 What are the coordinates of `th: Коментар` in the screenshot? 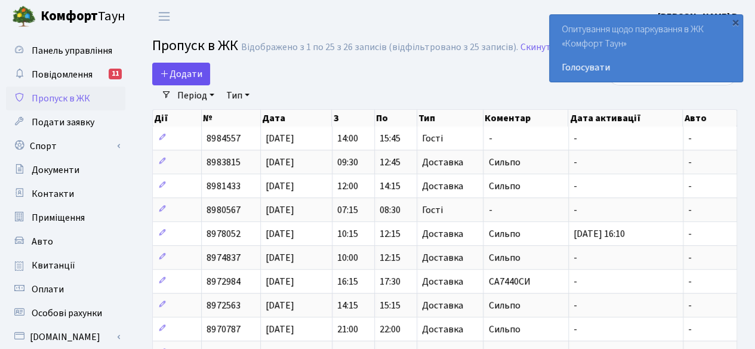 It's located at (526, 118).